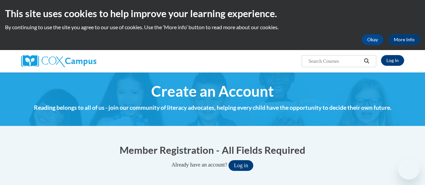 This screenshot has width=425, height=185. What do you see at coordinates (335, 61) in the screenshot?
I see `input: Search Courses` at bounding box center [335, 61].